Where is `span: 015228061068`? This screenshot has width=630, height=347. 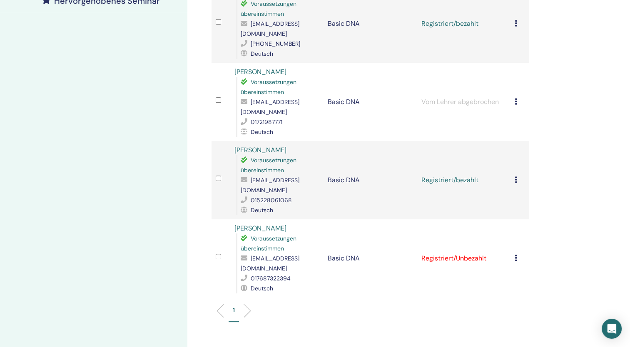 span: 015228061068 is located at coordinates (271, 200).